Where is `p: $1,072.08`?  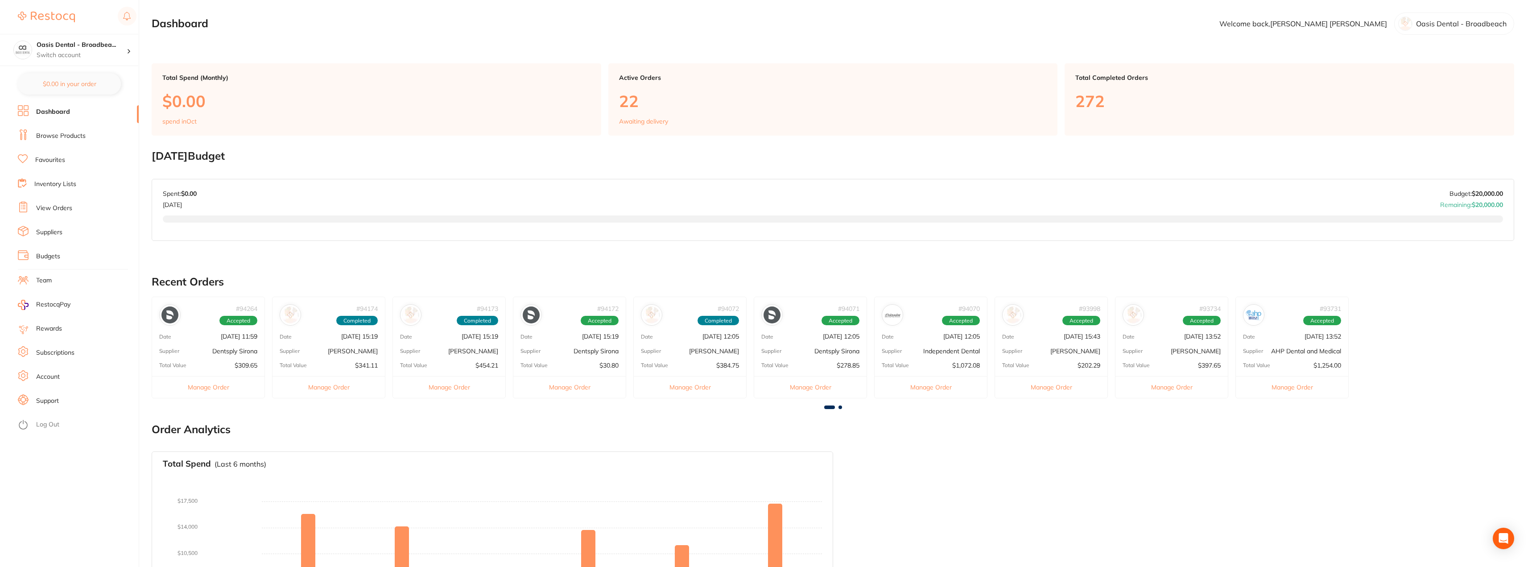
p: $1,072.08 is located at coordinates (966, 365).